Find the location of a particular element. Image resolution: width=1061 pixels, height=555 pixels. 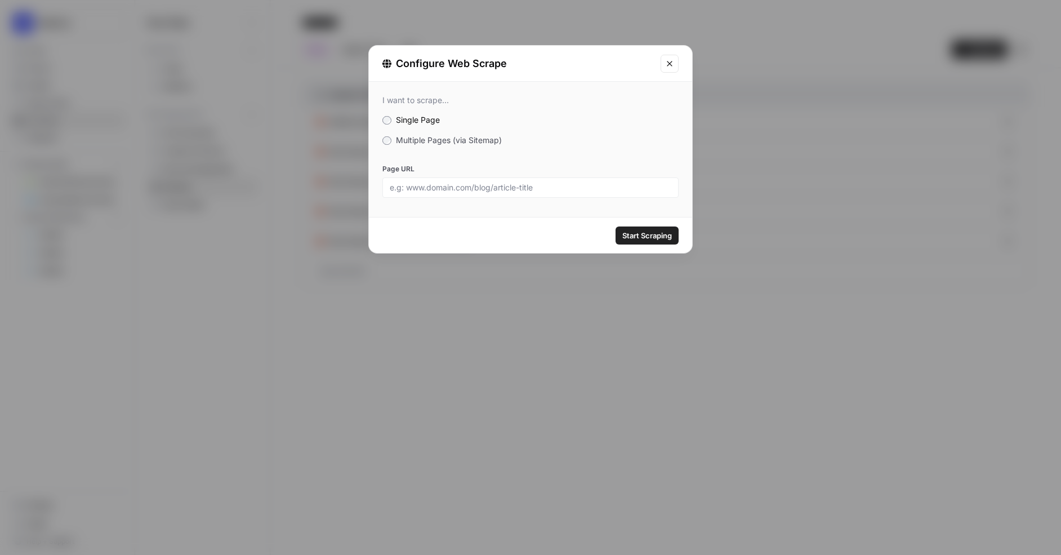

span: Start Scraping is located at coordinates (647, 235).